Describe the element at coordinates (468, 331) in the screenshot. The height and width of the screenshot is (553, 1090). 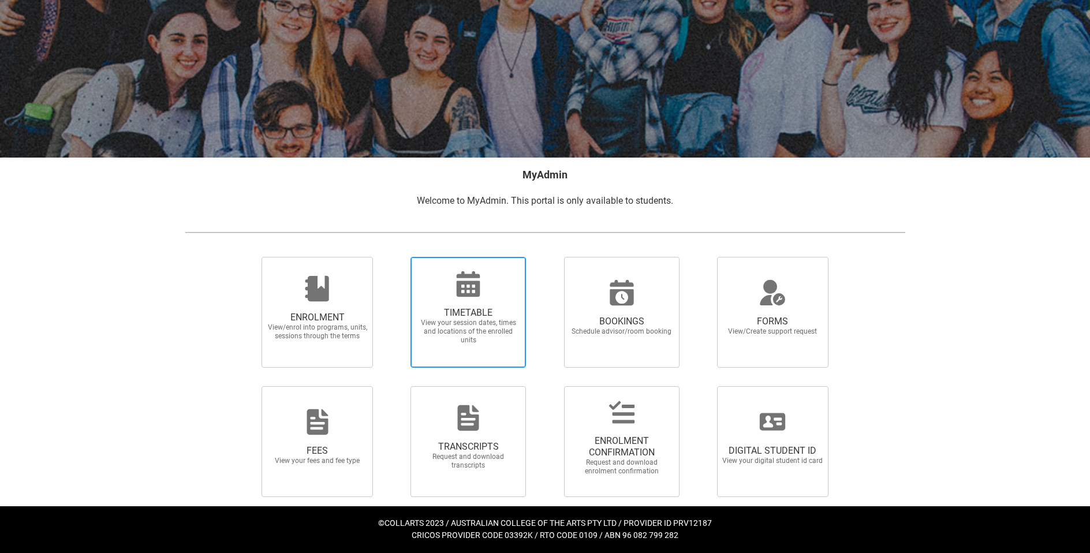
I see `span: View your session dates, times and locations of the enrolled units` at that location.